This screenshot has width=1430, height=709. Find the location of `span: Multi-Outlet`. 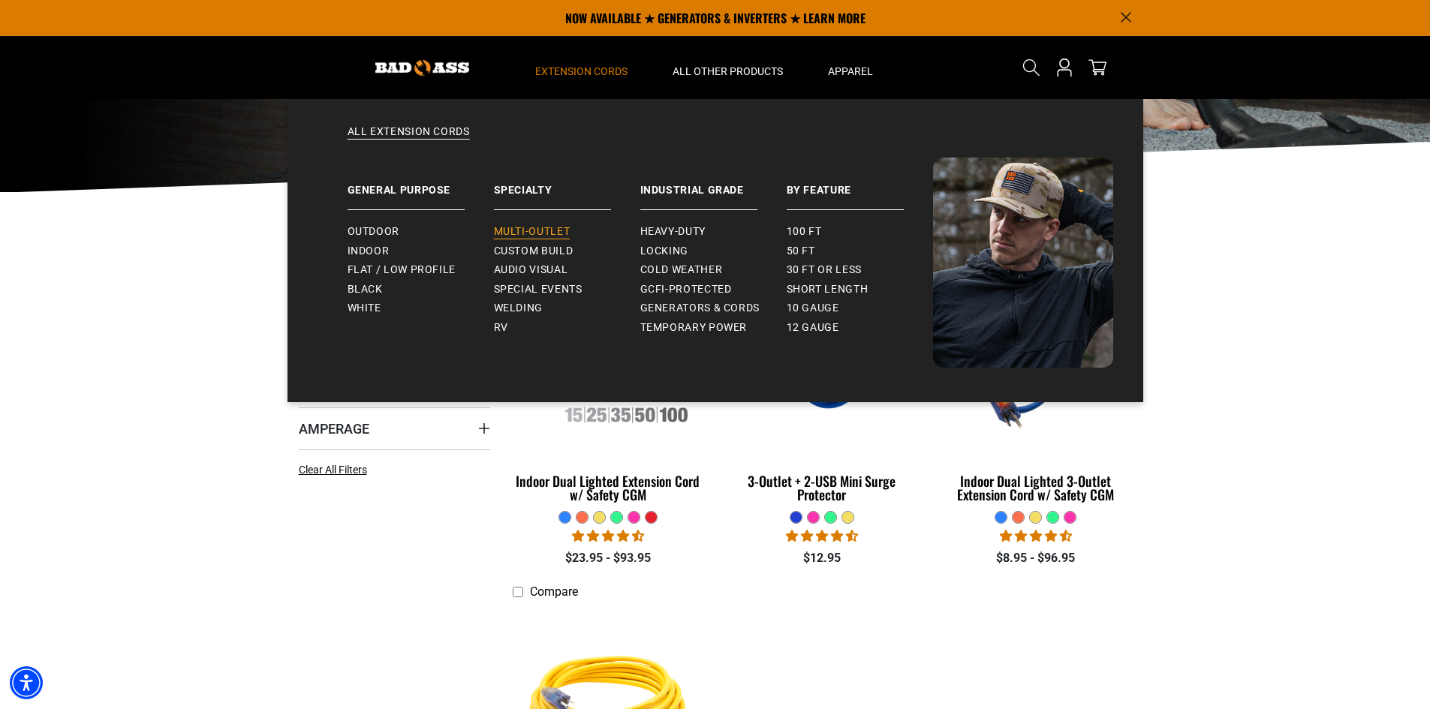

span: Multi-Outlet is located at coordinates (532, 232).